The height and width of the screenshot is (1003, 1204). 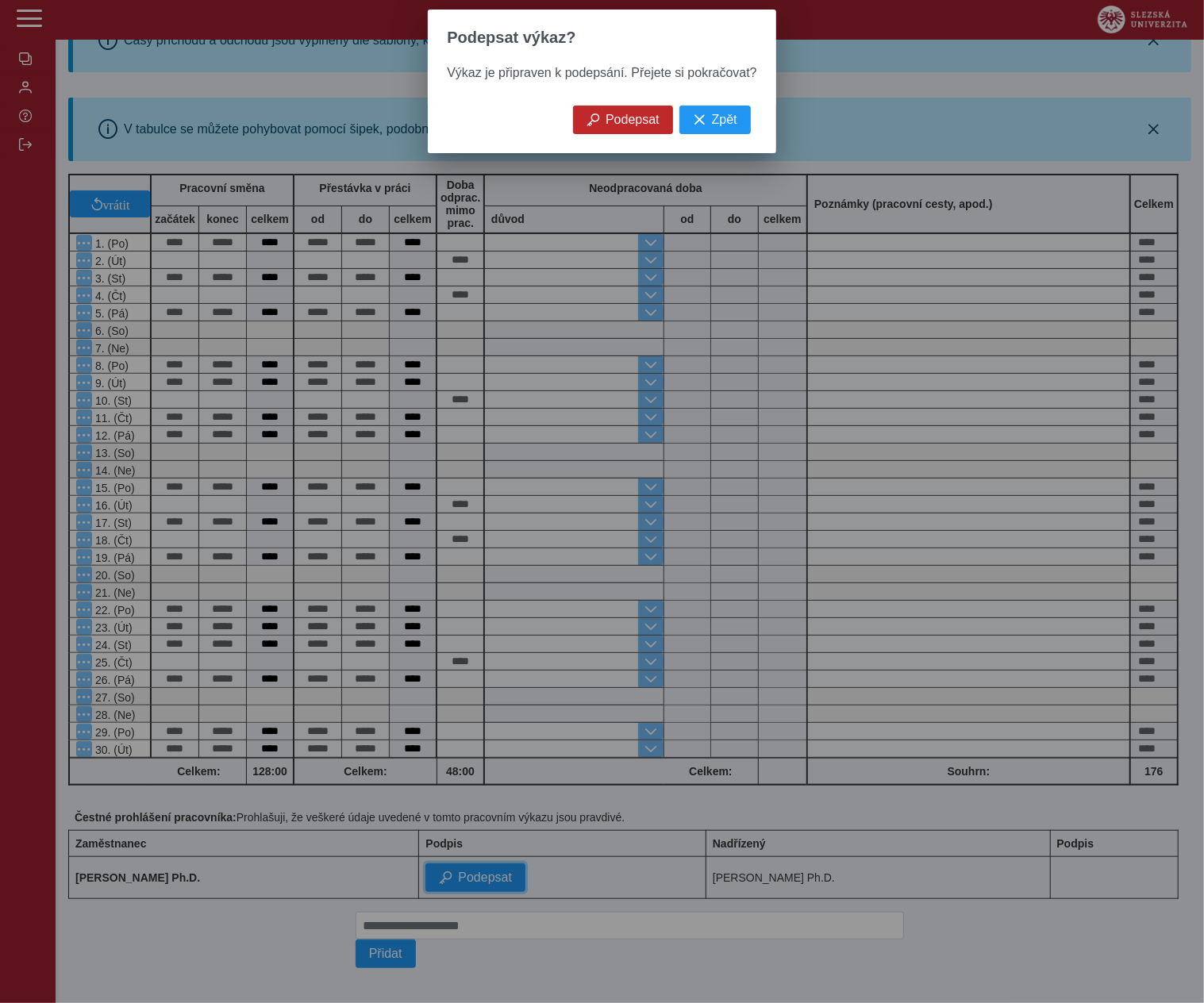 I want to click on button: Zpět, so click(x=715, y=120).